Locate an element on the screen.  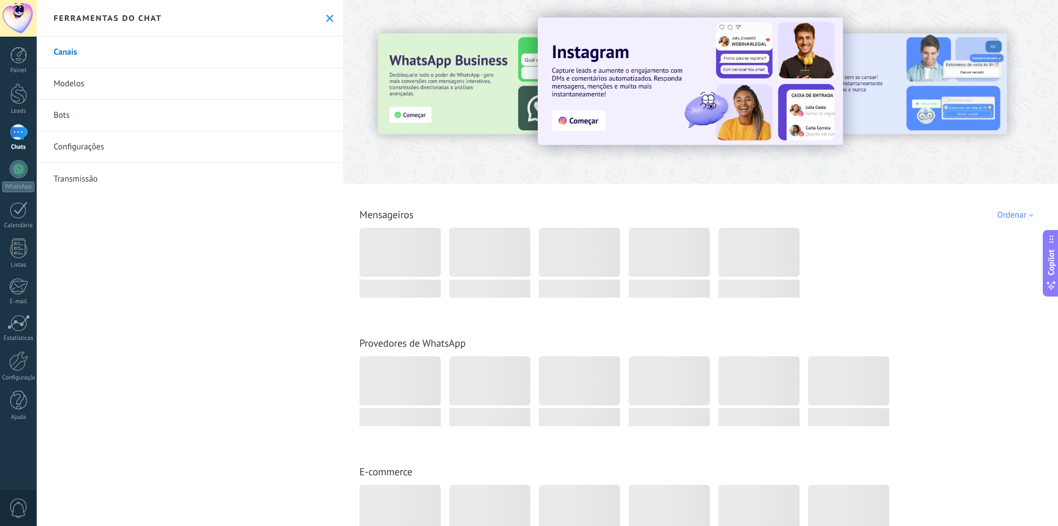
div: Configurações is located at coordinates (19, 378).